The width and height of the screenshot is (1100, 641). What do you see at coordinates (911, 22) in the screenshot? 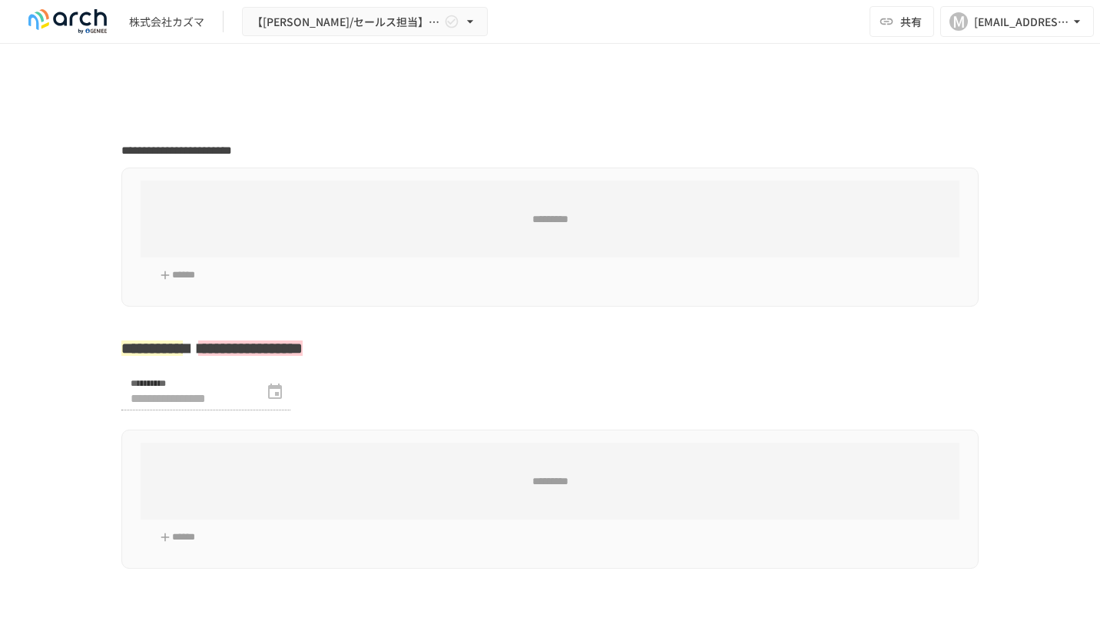
I see `span: 共有` at bounding box center [911, 22].